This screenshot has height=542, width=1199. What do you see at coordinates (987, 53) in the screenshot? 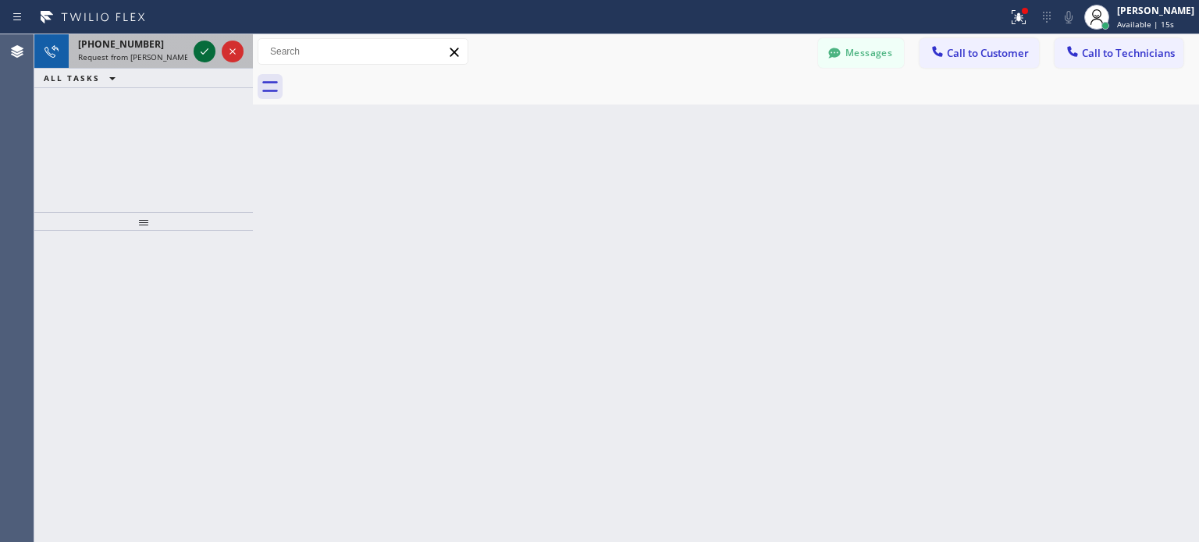
I see `span: Call to Customer` at bounding box center [987, 53].